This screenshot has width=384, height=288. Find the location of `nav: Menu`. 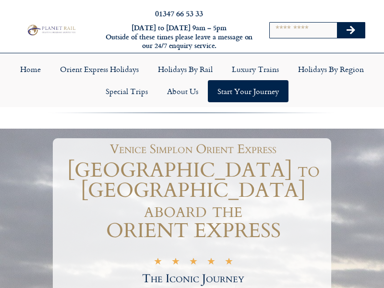

nav: Menu is located at coordinates (192, 80).